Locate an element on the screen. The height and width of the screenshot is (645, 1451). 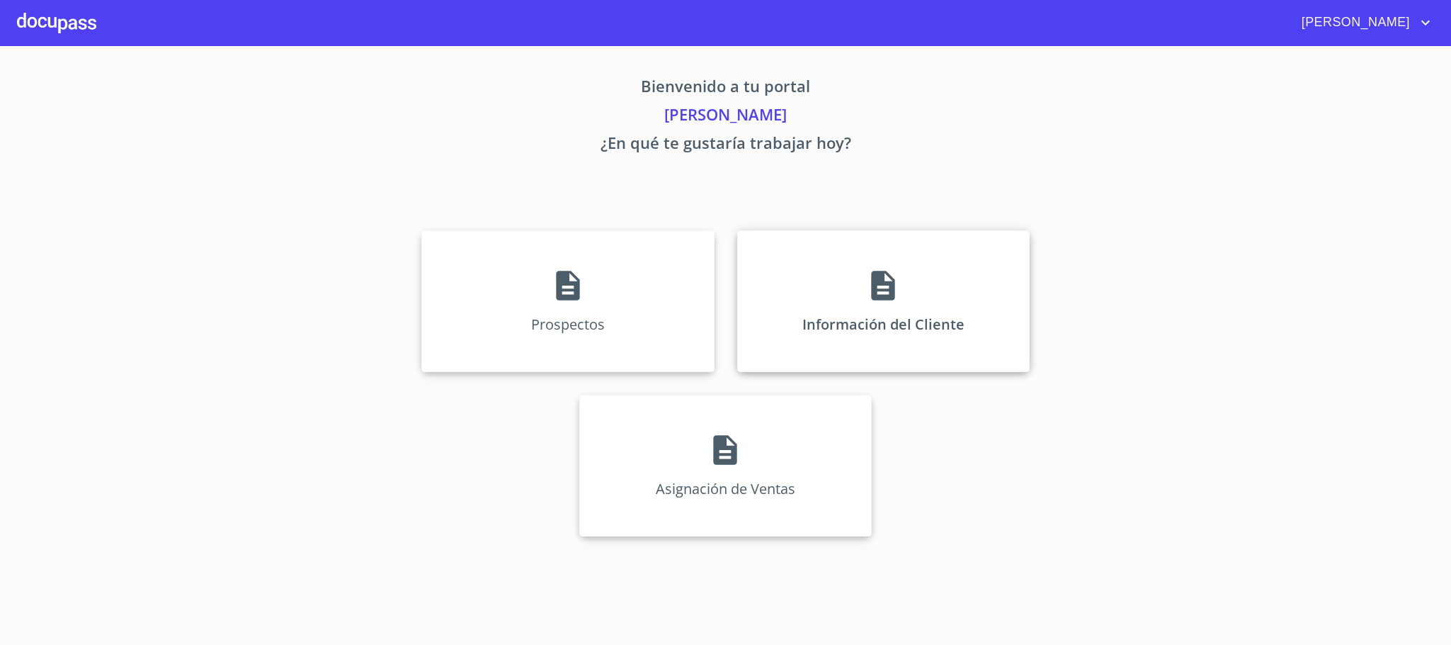
p: ¿En qué te gustaría trabajar hoy? is located at coordinates (726, 145).